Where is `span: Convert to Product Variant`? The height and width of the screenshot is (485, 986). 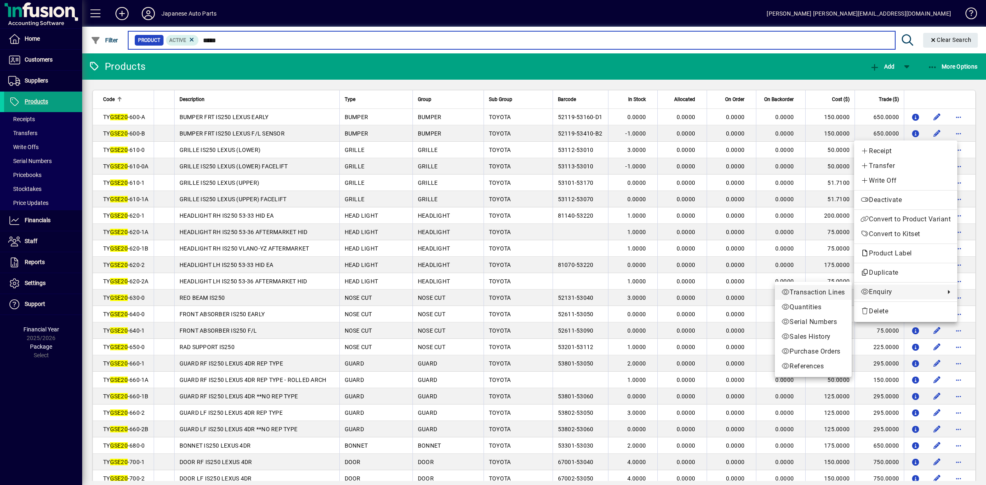 span: Convert to Product Variant is located at coordinates (906, 219).